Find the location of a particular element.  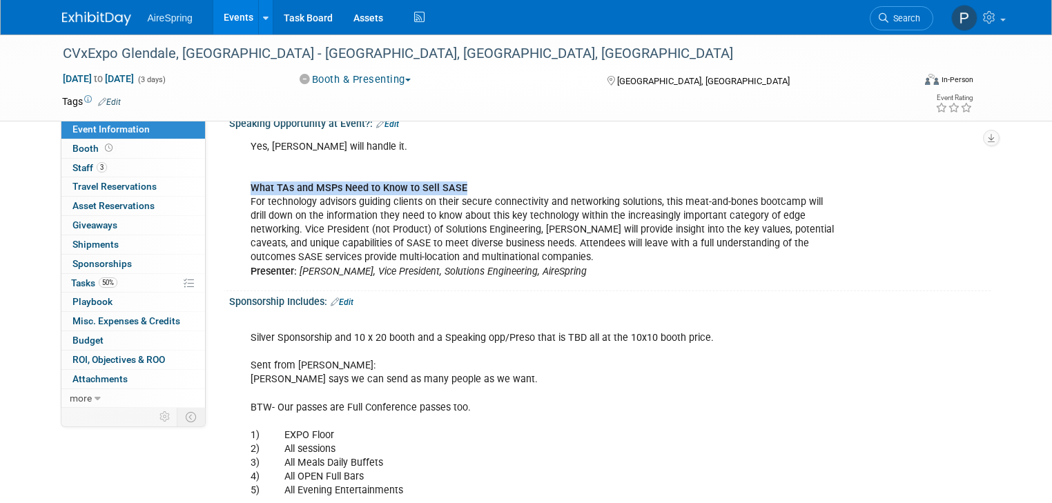

span: Search is located at coordinates (904, 18).